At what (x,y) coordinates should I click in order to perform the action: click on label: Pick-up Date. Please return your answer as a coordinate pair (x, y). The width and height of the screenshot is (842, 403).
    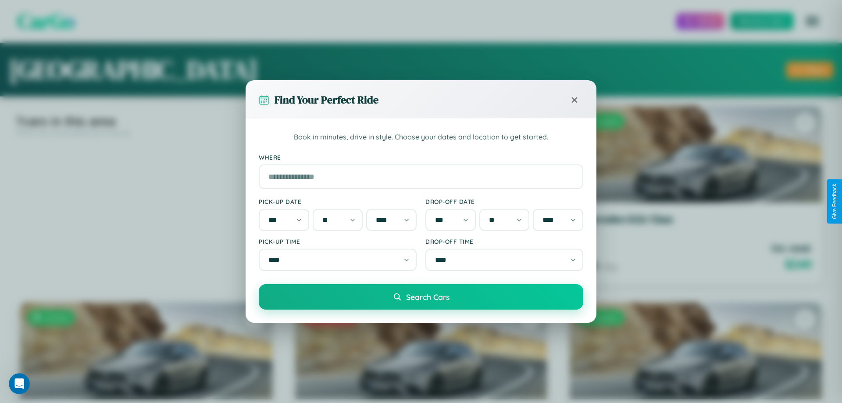
    Looking at the image, I should click on (338, 201).